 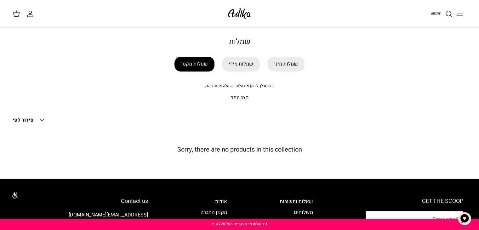 What do you see at coordinates (239, 150) in the screenshot?
I see `h5: Sorry, there are no products in this collection` at bounding box center [239, 150].